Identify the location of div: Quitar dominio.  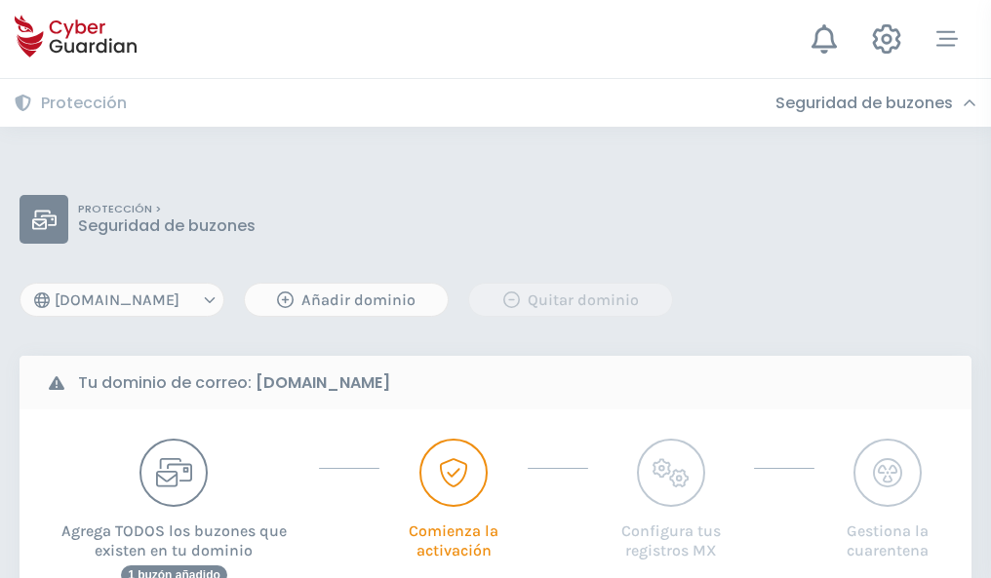
(570, 300).